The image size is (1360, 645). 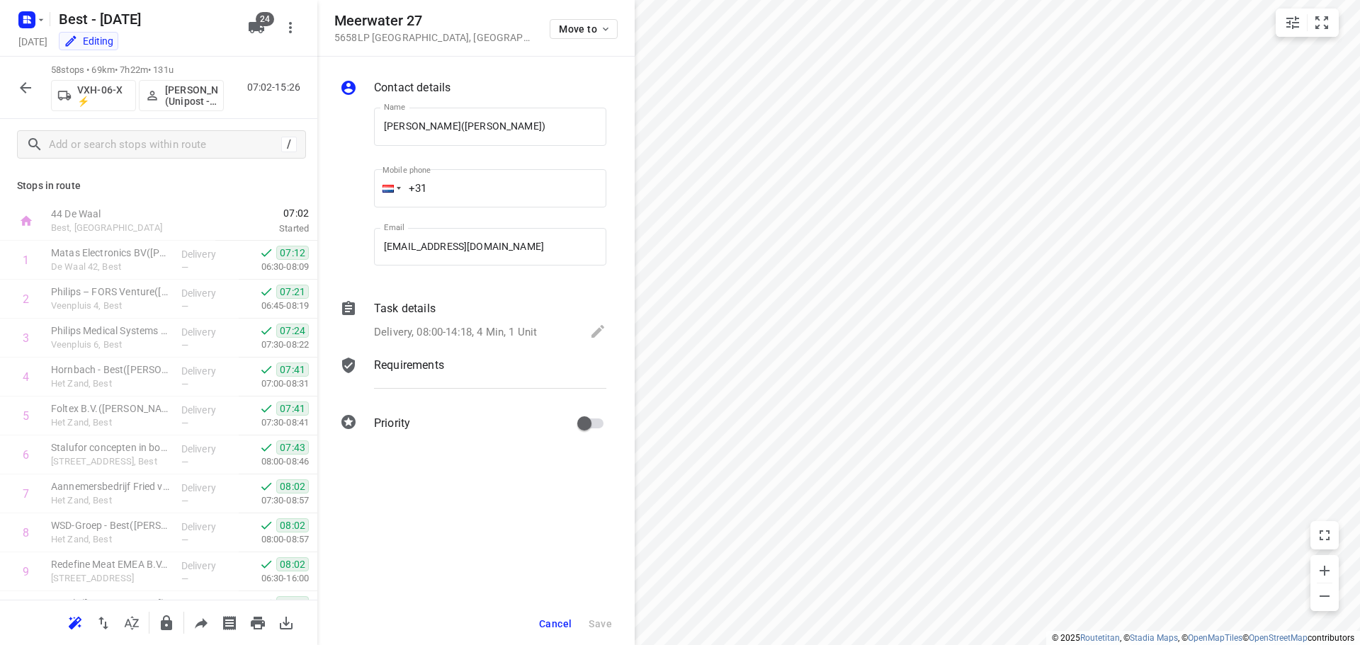 I want to click on div: 4, so click(x=25, y=377).